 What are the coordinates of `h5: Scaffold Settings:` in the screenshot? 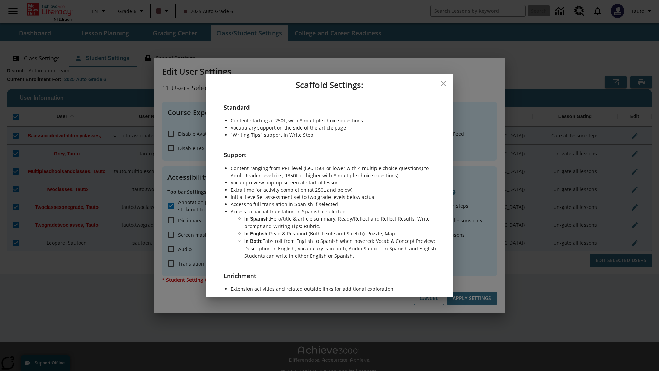 It's located at (330, 85).